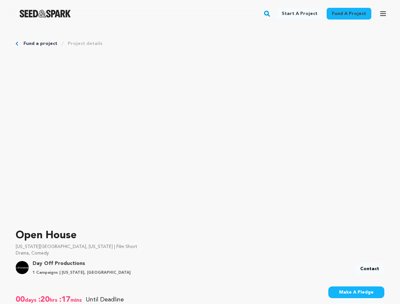  I want to click on a: Seed&Spark Homepage, so click(45, 14).